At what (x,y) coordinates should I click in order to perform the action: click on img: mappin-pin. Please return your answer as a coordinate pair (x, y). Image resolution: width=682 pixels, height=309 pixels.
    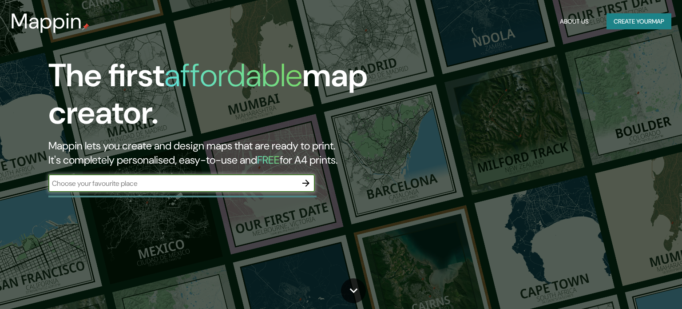
    Looking at the image, I should click on (86, 27).